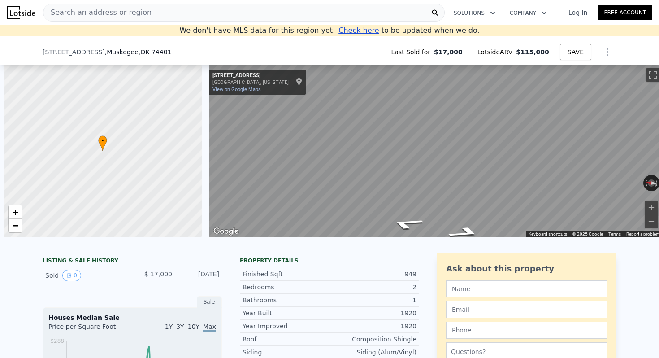 The height and width of the screenshot is (358, 659). I want to click on button: Keyboard shortcuts, so click(548, 234).